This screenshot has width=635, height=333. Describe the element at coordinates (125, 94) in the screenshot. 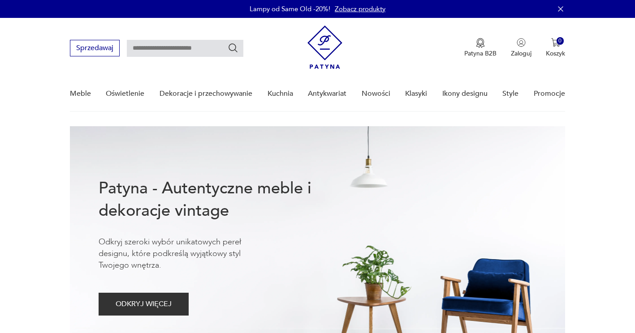

I see `a: Oświetlenie` at that location.